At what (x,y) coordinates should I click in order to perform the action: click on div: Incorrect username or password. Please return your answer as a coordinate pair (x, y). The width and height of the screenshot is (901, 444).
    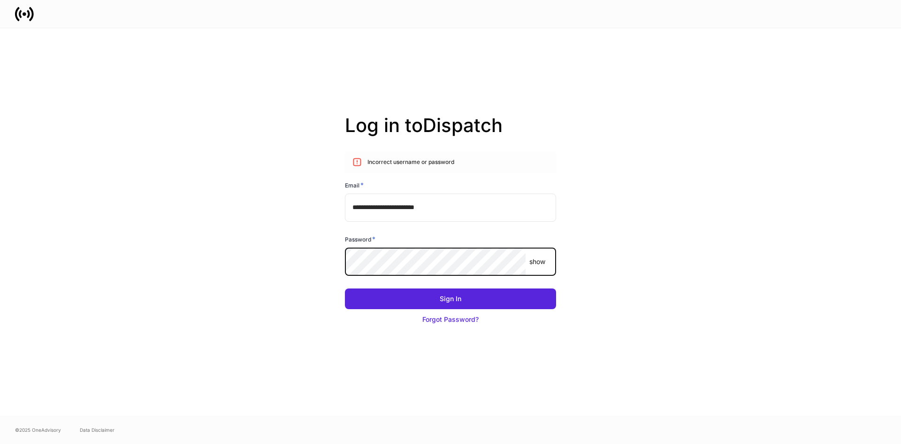
    Looking at the image, I should click on (411, 162).